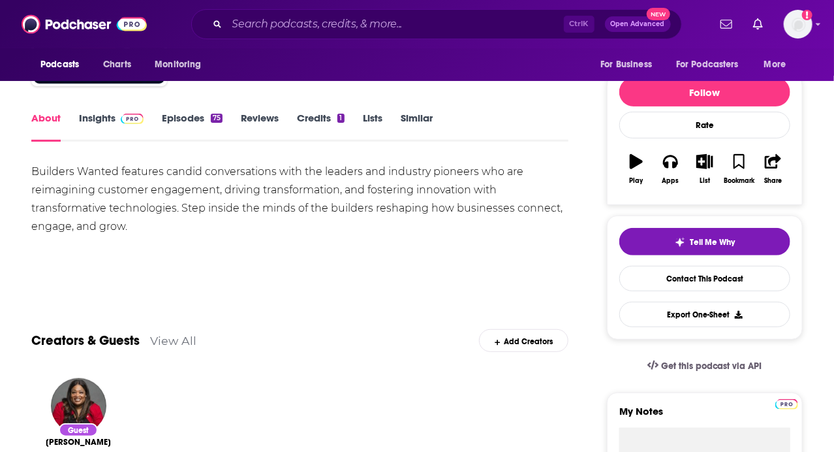 The height and width of the screenshot is (452, 834). Describe the element at coordinates (705, 314) in the screenshot. I see `button: Export One-Sheet` at that location.